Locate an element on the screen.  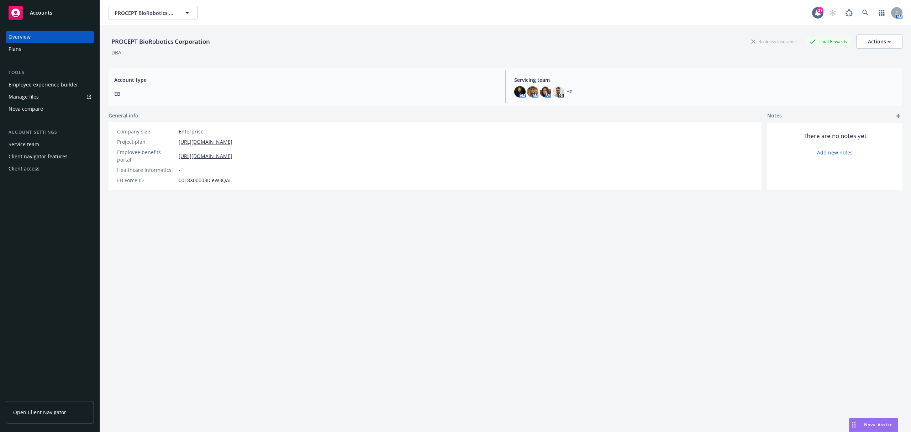
span: Account type is located at coordinates (305, 80).